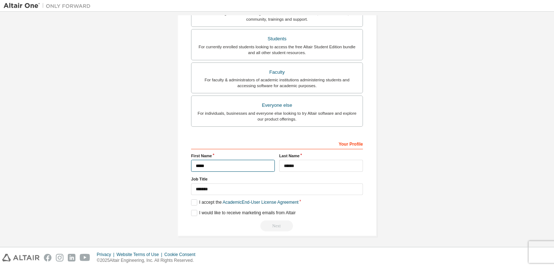  I want to click on img: instagram.svg, so click(59, 257).